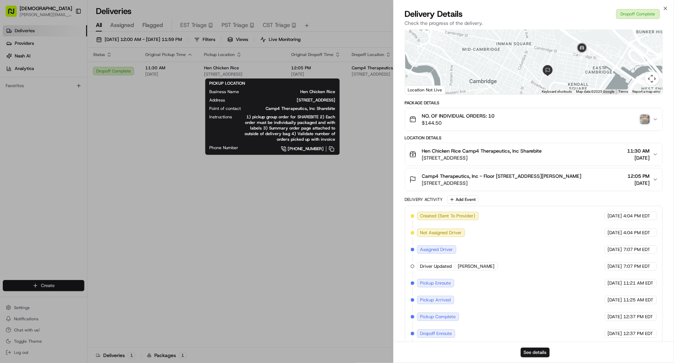 The height and width of the screenshot is (363, 674). What do you see at coordinates (67, 34) in the screenshot?
I see `p: Welcome 👋` at bounding box center [67, 34].